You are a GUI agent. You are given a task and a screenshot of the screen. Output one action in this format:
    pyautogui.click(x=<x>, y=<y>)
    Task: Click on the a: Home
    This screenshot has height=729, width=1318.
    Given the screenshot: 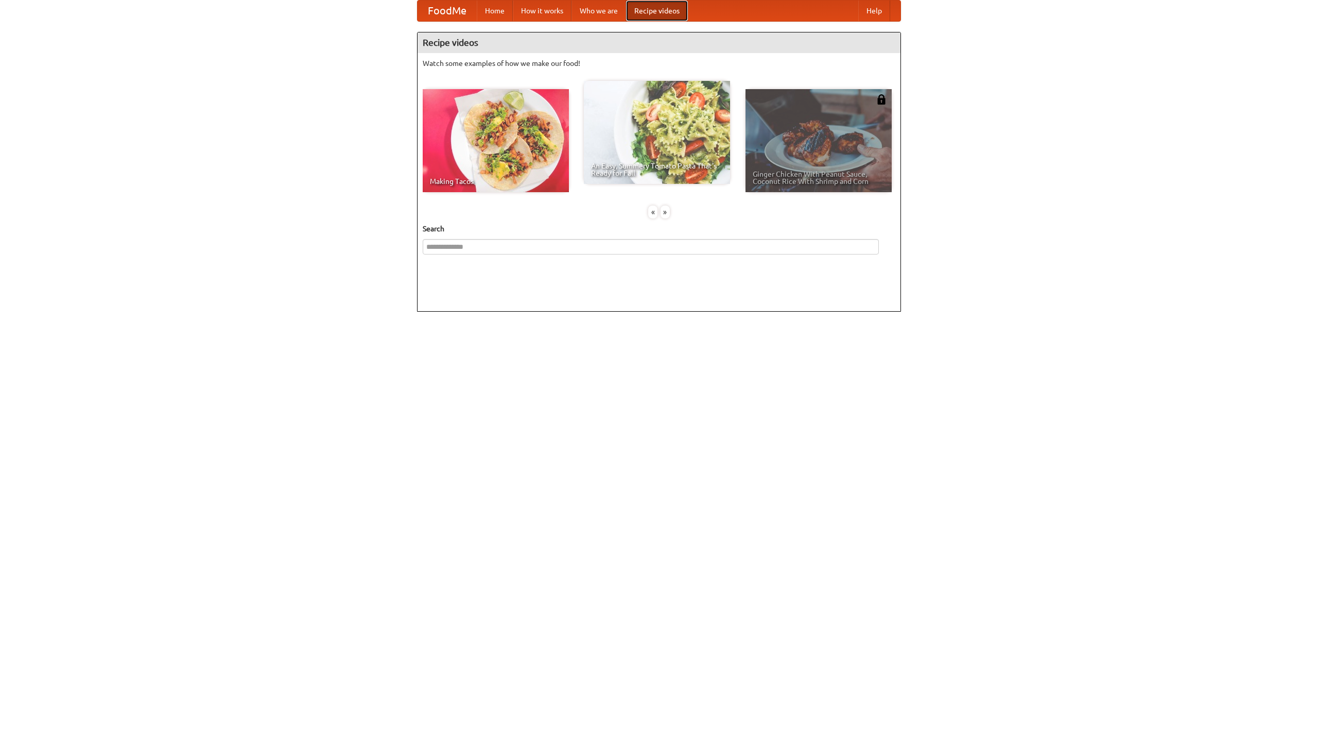 What is the action you would take?
    pyautogui.click(x=495, y=11)
    